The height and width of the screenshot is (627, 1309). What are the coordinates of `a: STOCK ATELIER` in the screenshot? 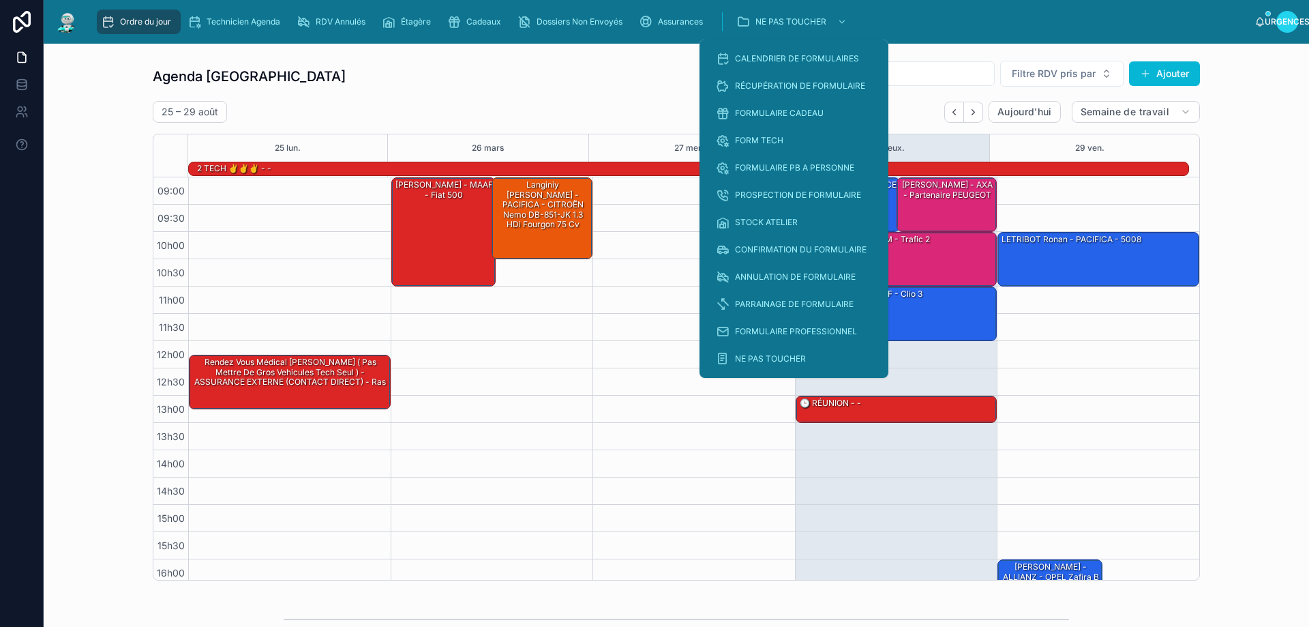 It's located at (794, 222).